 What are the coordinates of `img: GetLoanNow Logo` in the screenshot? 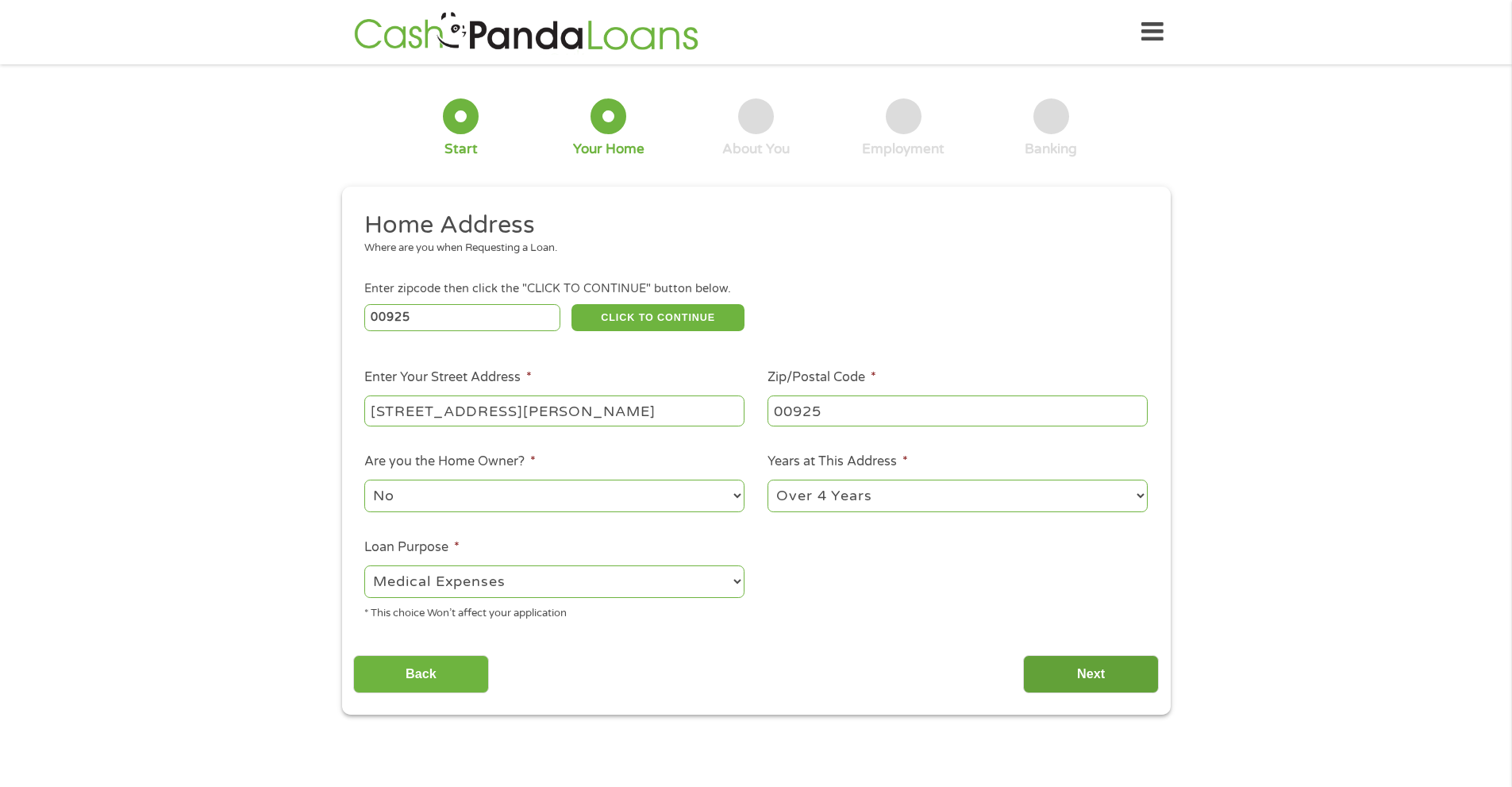 It's located at (526, 32).